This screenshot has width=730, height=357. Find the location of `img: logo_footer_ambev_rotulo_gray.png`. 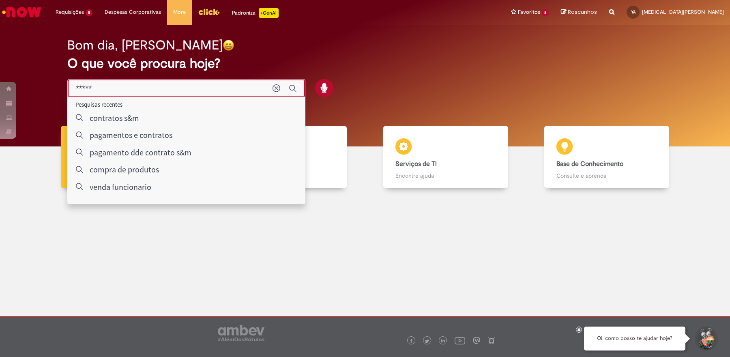

img: logo_footer_ambev_rotulo_gray.png is located at coordinates (241, 333).